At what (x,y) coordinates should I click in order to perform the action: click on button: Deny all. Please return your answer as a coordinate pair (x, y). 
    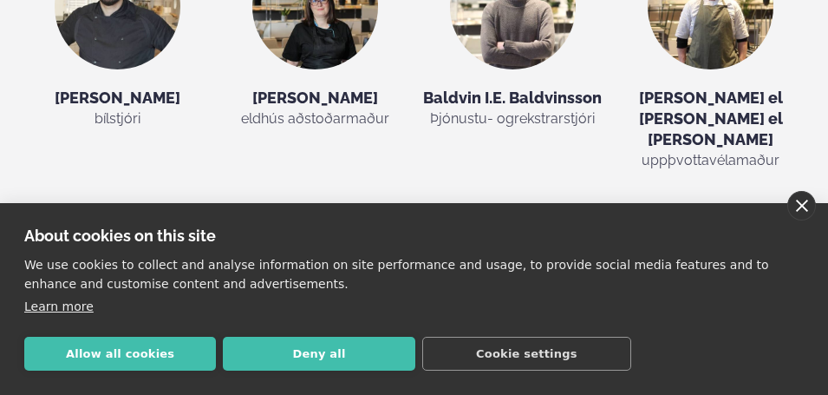
    Looking at the image, I should click on (318, 353).